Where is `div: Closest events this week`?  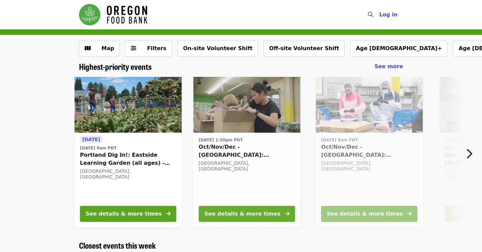
div: Closest events this week is located at coordinates (241, 246).